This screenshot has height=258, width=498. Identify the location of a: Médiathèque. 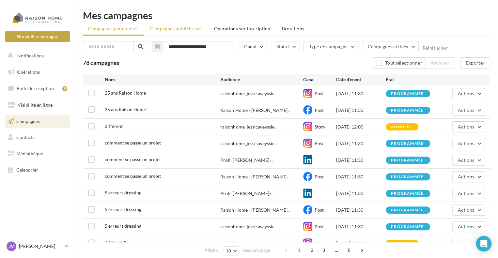
(38, 154).